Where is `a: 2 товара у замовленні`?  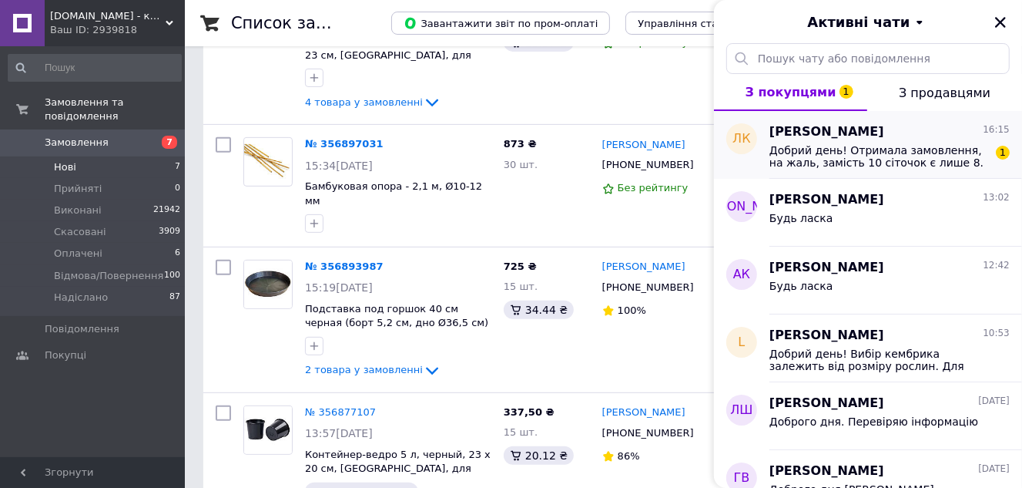 a: 2 товара у замовленні is located at coordinates (373, 369).